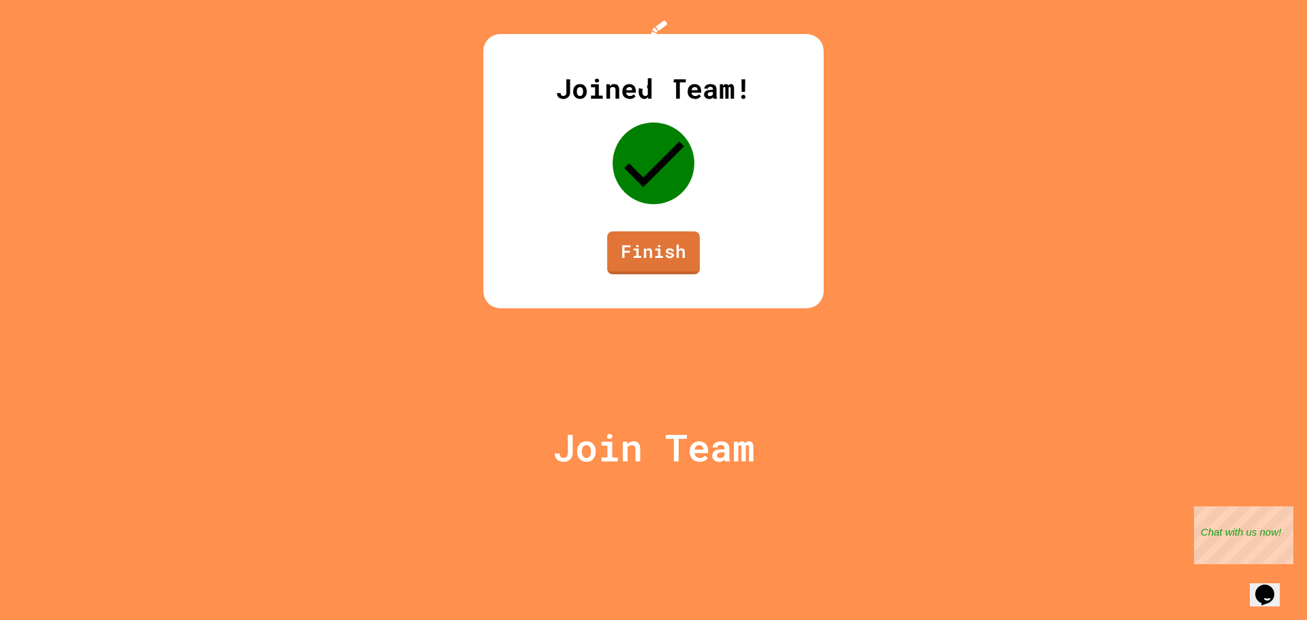  Describe the element at coordinates (654, 253) in the screenshot. I see `a: Finish` at that location.